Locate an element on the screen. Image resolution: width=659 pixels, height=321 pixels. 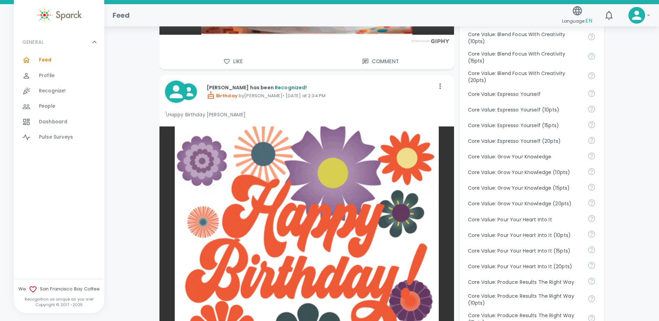
a: Recognize! is located at coordinates (59, 91).